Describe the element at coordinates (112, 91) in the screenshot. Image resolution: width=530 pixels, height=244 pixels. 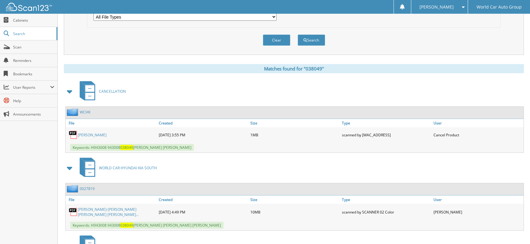
I see `span: CANCELLATION` at that location.